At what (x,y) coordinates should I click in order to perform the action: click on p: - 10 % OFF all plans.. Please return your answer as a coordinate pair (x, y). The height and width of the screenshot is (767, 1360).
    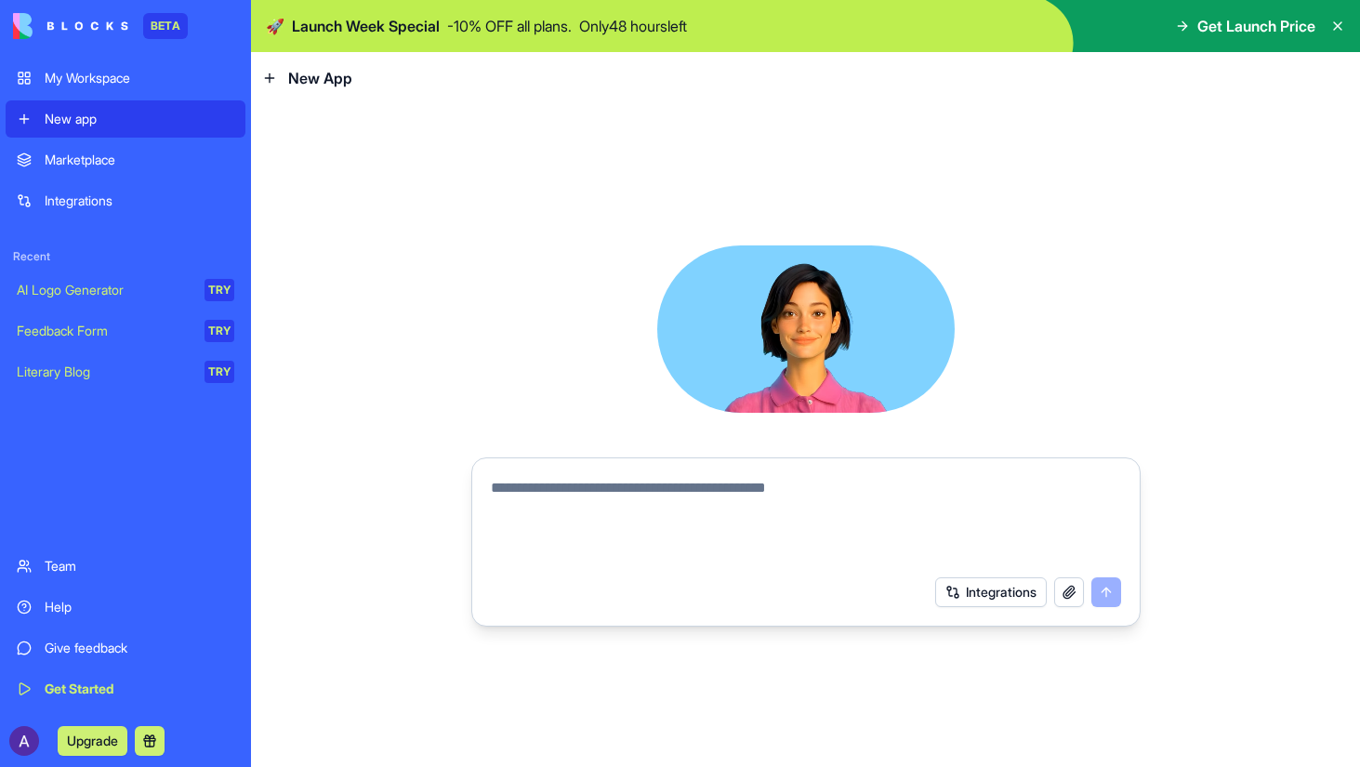
    Looking at the image, I should click on (509, 26).